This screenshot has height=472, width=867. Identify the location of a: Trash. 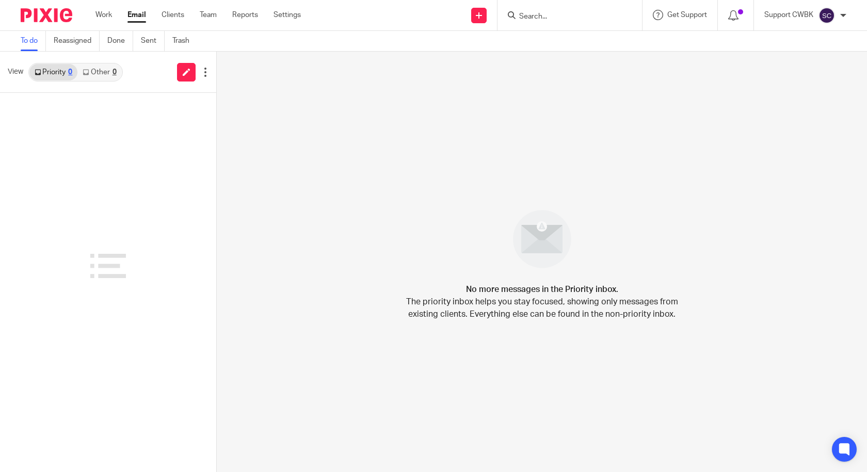
(185, 41).